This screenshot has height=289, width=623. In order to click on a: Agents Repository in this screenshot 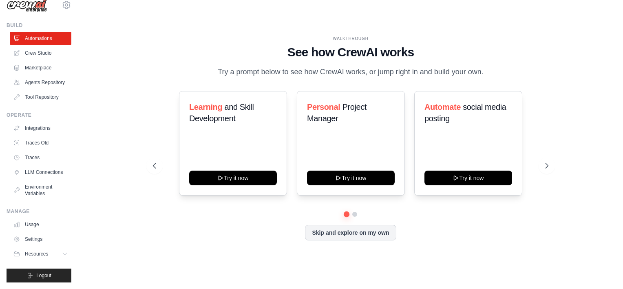, I will do `click(40, 82)`.